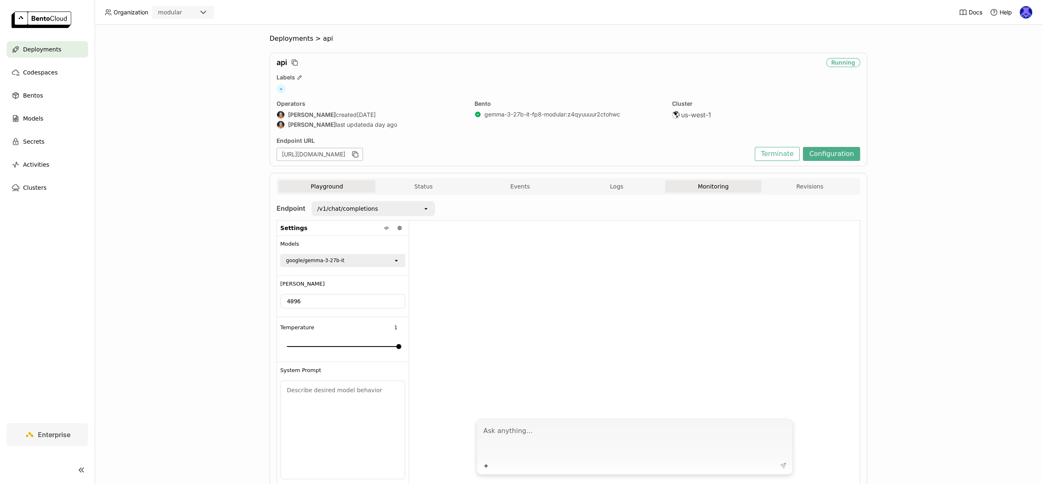  I want to click on a: Bentos, so click(47, 95).